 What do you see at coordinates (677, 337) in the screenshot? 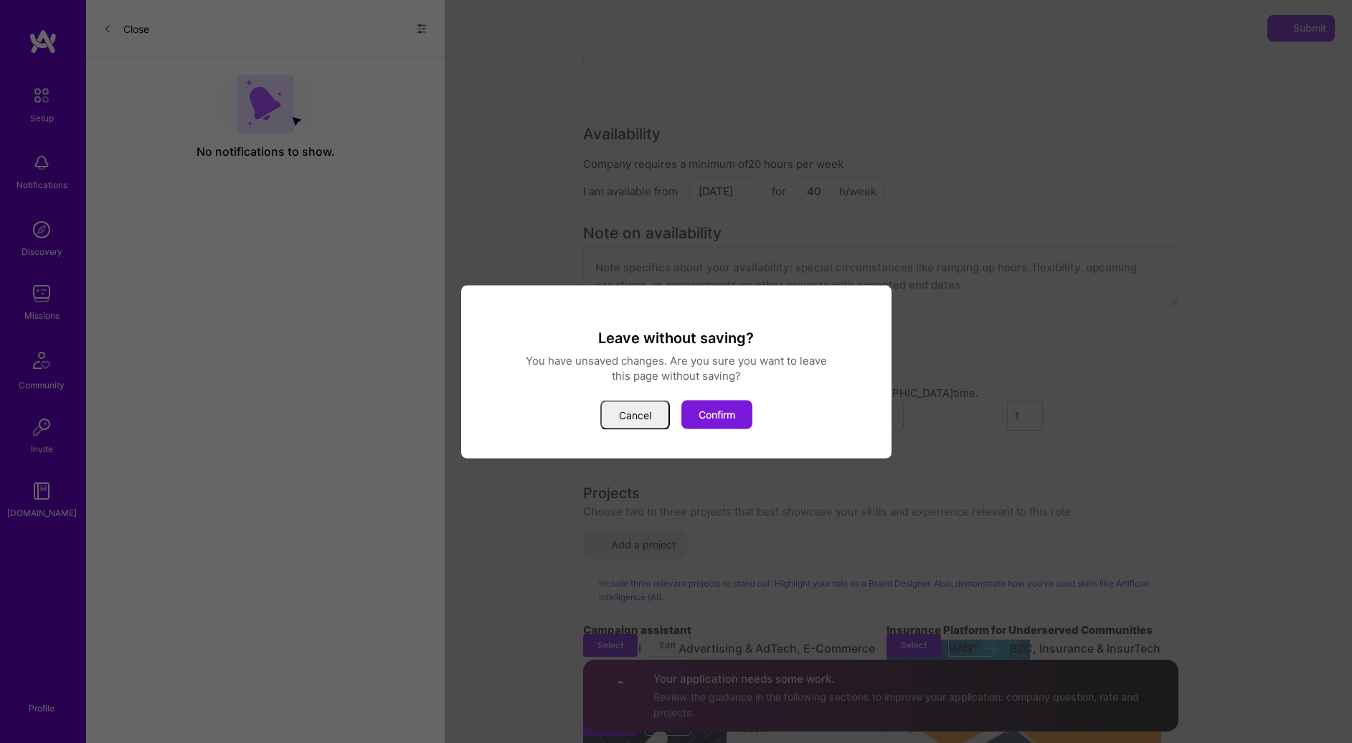
I see `h3: Leave without saving?` at bounding box center [677, 337].